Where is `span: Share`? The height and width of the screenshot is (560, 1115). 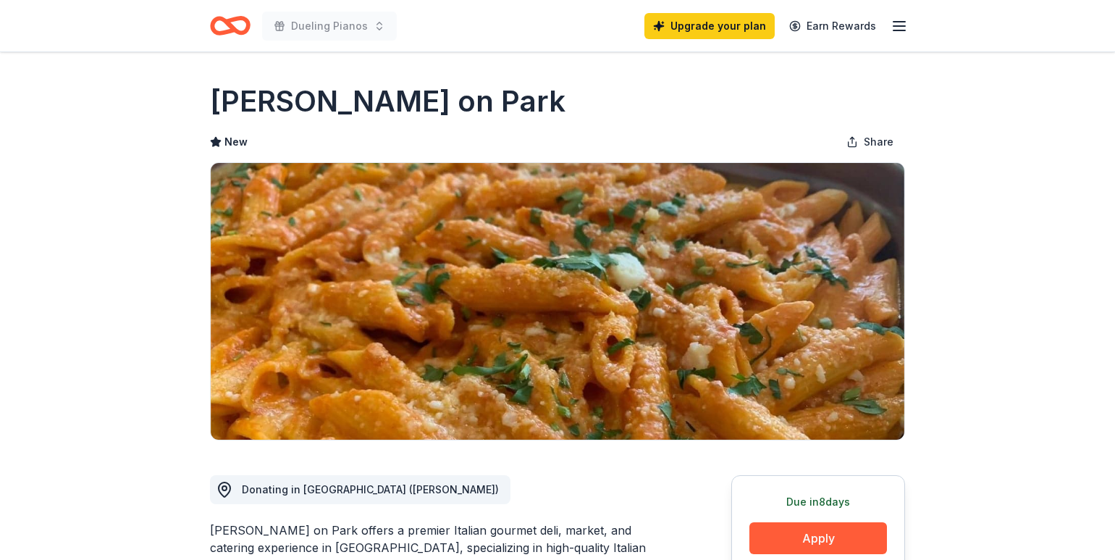 span: Share is located at coordinates (878, 142).